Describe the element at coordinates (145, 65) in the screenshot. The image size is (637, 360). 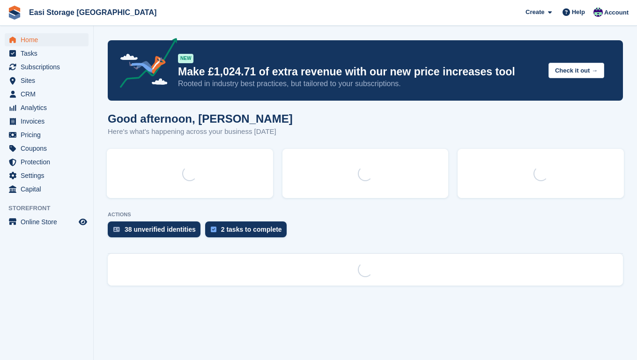
I see `img: price-adjustments-announcement-icon-8257ccfd72463d97f412b2fc003d46551f7dbcb40ab6d574587a9cd5c0d94...` at that location.